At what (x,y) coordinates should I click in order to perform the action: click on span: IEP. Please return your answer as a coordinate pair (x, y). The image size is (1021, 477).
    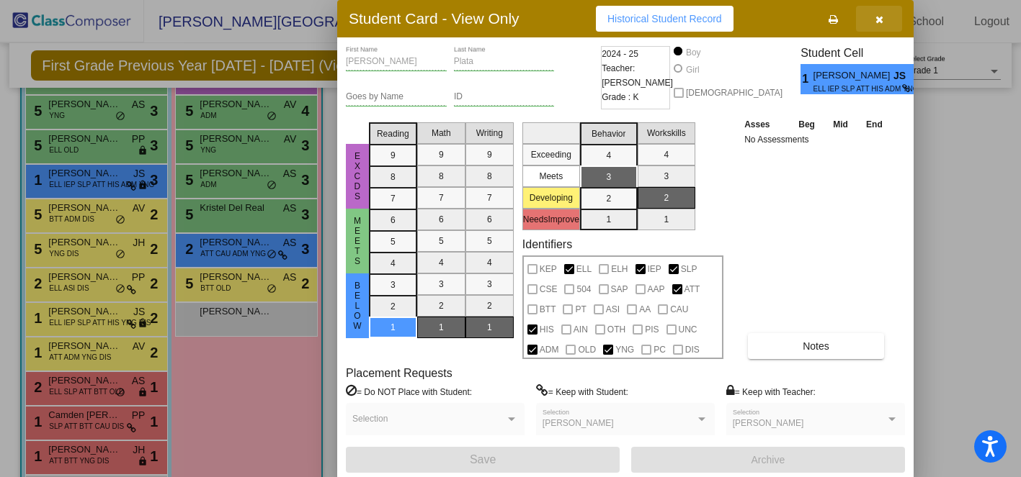
    Looking at the image, I should click on (654, 269).